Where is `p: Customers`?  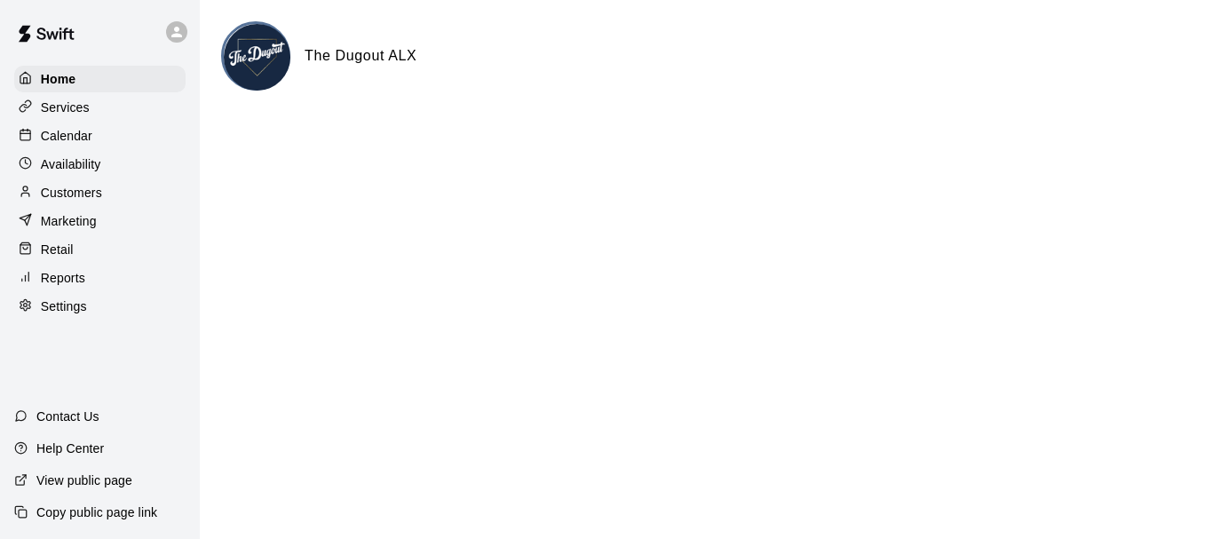
p: Customers is located at coordinates (71, 193).